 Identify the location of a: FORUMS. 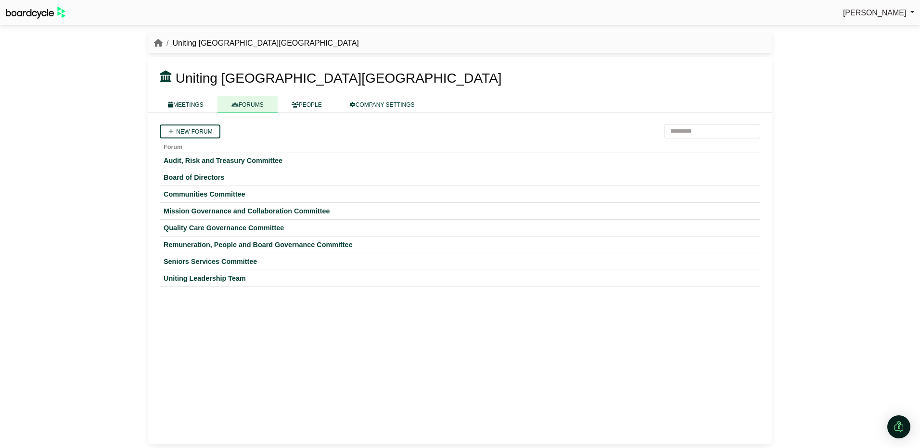
(247, 104).